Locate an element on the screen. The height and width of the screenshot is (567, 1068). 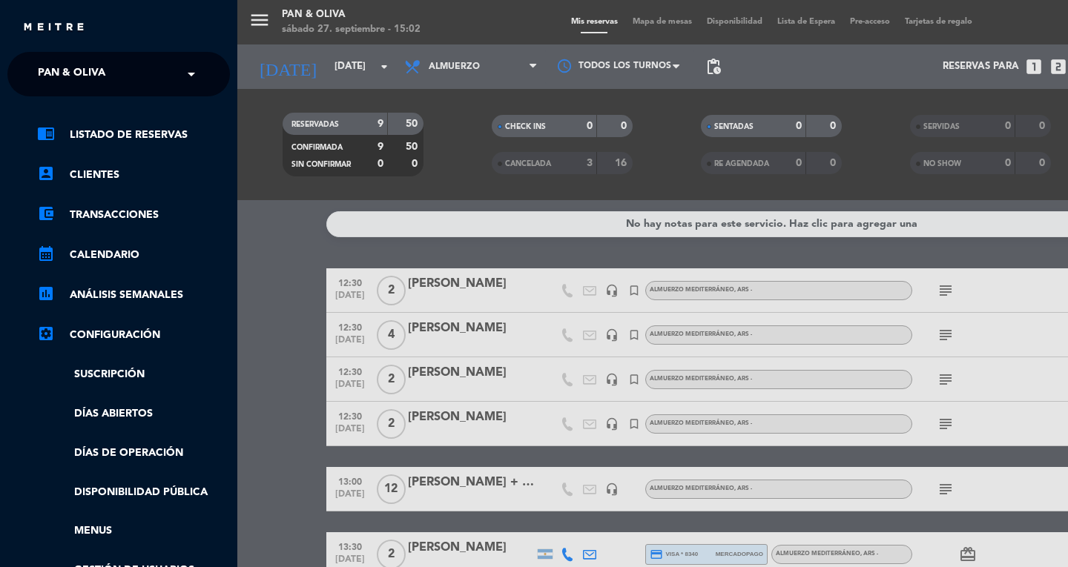
a: chrome_reader_modeListado de Reservas is located at coordinates (134, 135).